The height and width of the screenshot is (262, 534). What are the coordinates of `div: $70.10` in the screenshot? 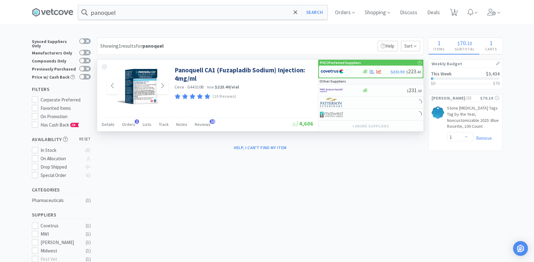 It's located at (489, 98).